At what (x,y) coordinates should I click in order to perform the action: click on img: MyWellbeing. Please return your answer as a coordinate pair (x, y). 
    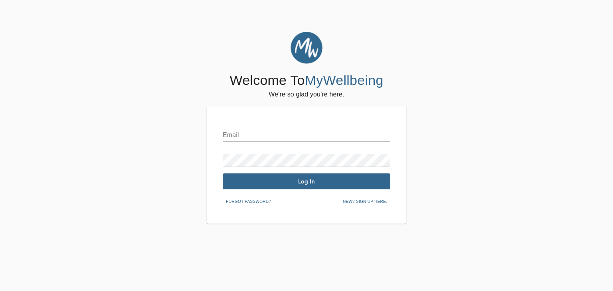
    Looking at the image, I should click on (306, 48).